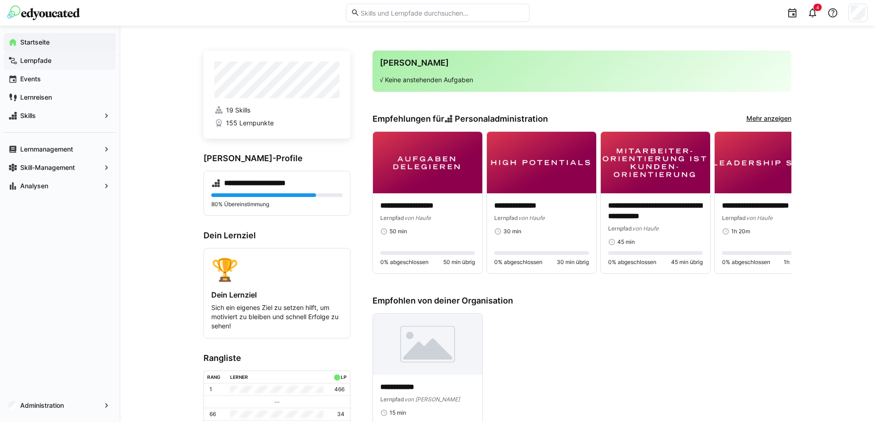 The image size is (875, 422). I want to click on span: 50 min, so click(398, 231).